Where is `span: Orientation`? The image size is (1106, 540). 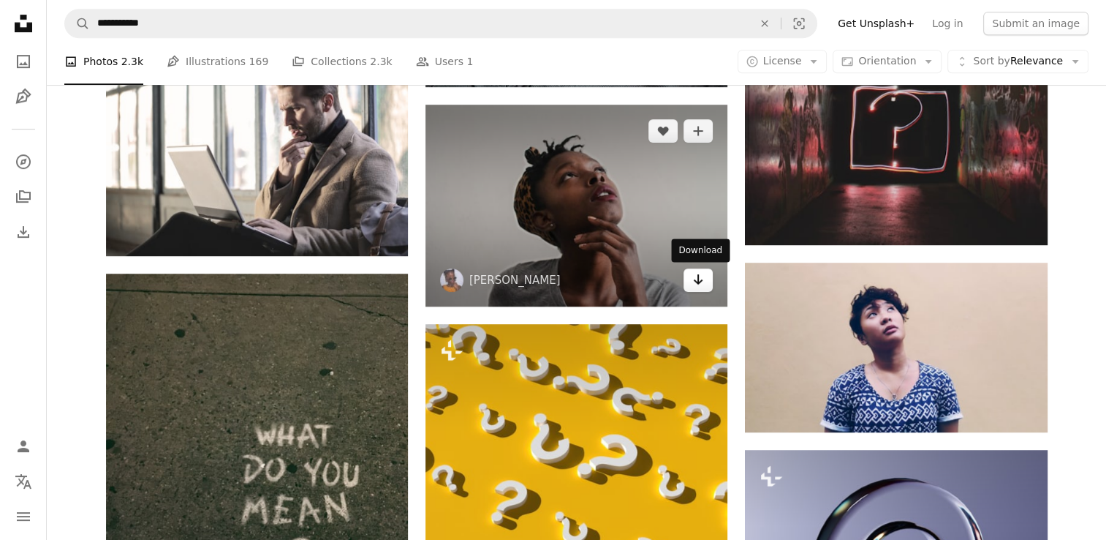
span: Orientation is located at coordinates (887, 61).